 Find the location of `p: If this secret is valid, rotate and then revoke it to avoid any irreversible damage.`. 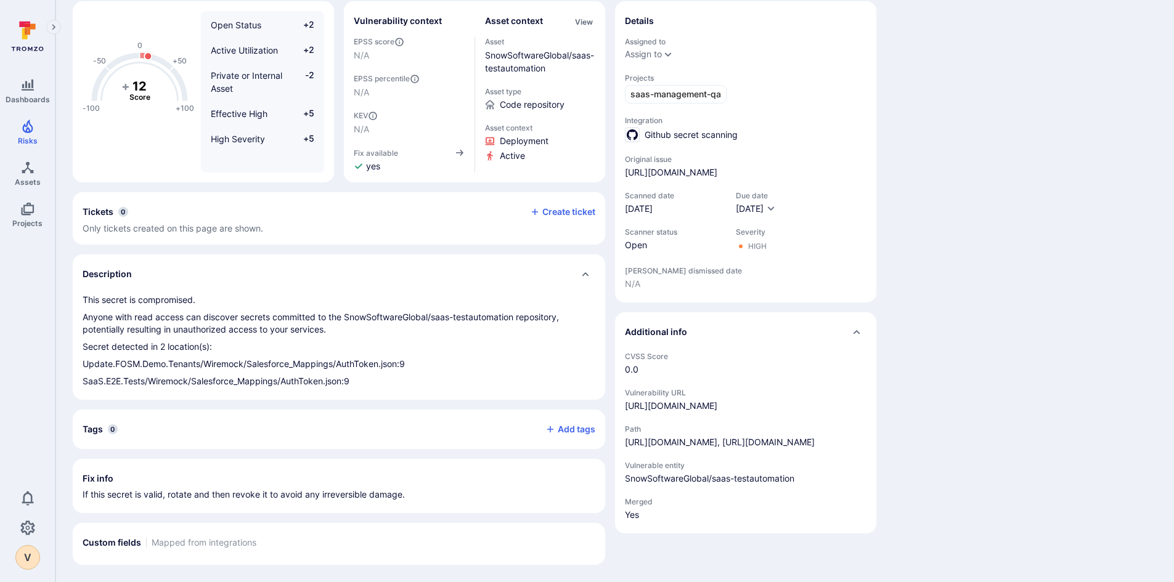

p: If this secret is valid, rotate and then revoke it to avoid any irreversible damage. is located at coordinates (339, 495).